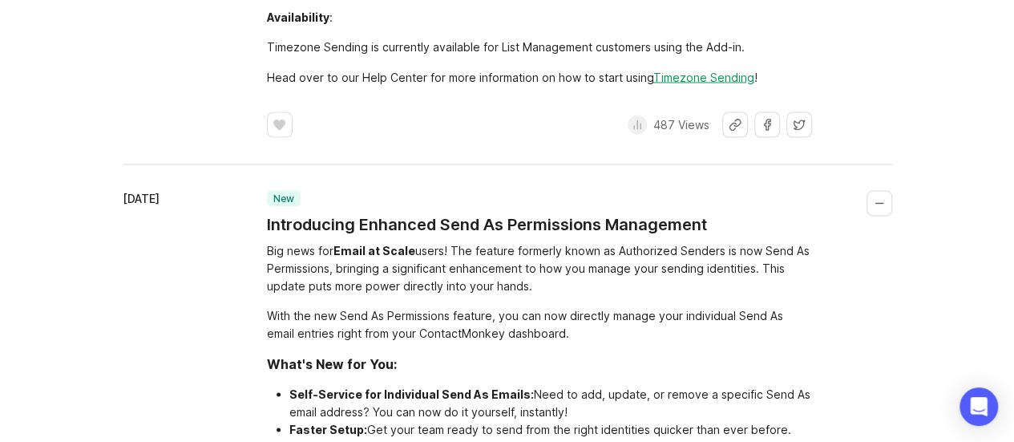 The width and height of the screenshot is (1014, 442). Describe the element at coordinates (551, 429) in the screenshot. I see `li: Get your team ready to send from the right identities quicker than ever before.` at that location.